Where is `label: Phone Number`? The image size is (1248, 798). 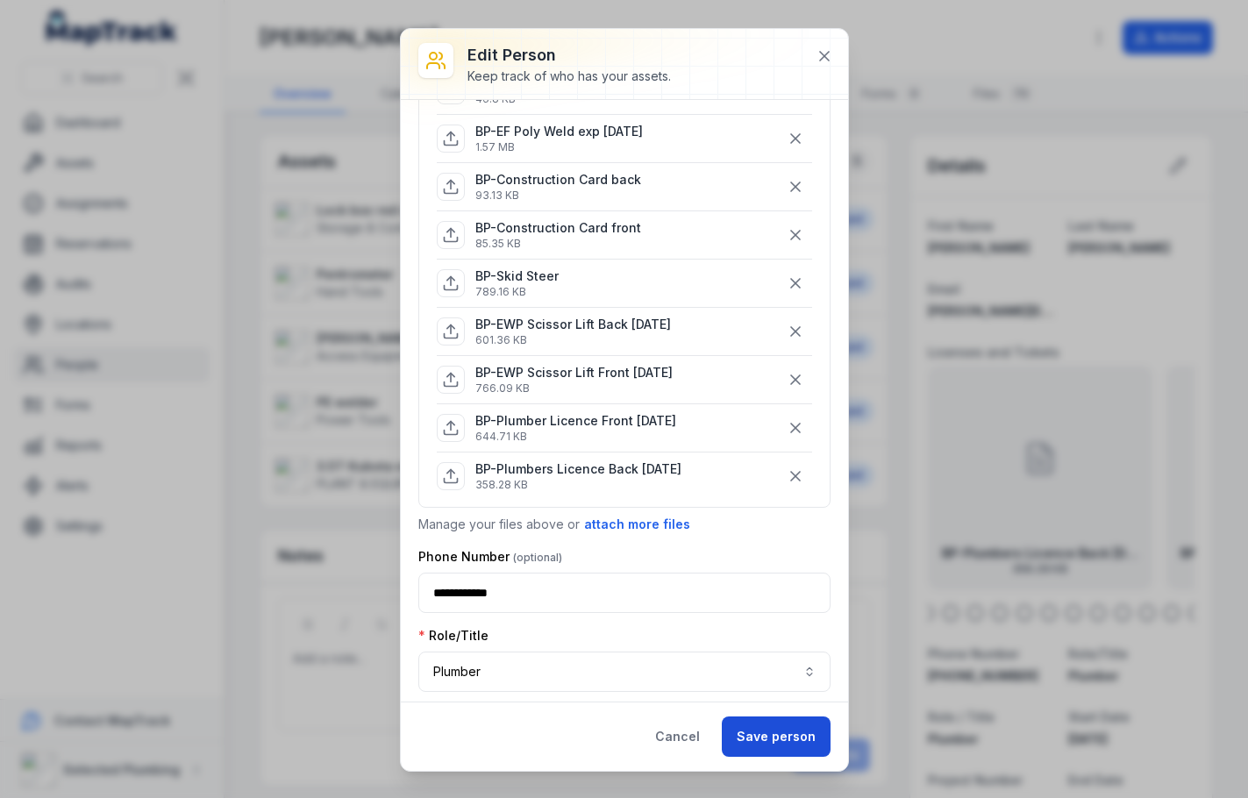
label: Phone Number is located at coordinates (490, 557).